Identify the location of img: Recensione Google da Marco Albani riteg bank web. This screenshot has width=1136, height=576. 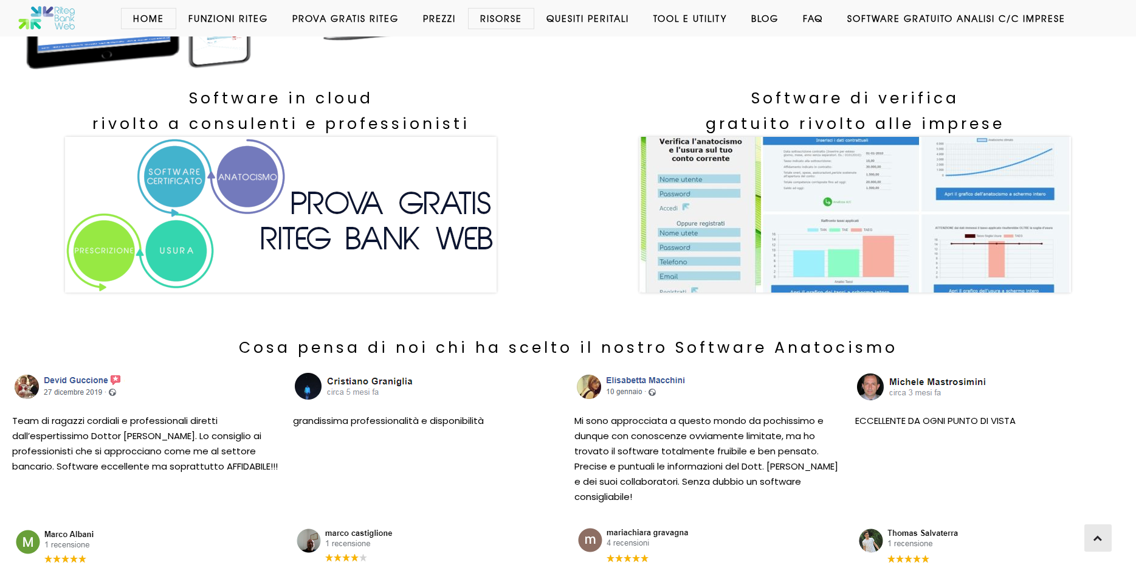
(83, 546).